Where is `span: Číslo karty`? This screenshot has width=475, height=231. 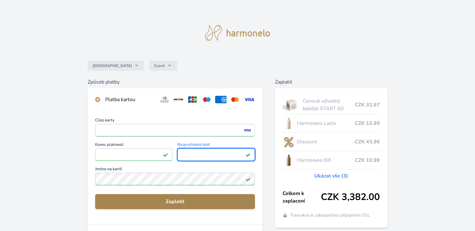
span: Číslo karty is located at coordinates (175, 121).